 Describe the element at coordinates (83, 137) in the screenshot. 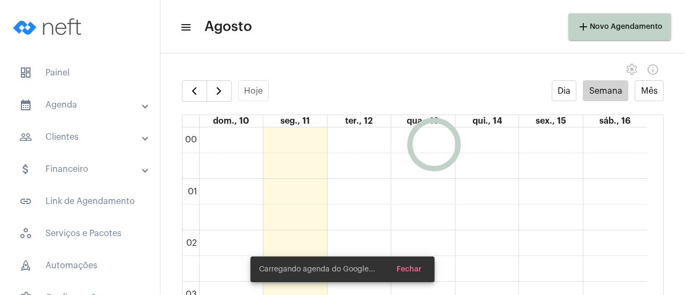

I see `mat-expansion-panel-header: sidenav iconClientes` at that location.